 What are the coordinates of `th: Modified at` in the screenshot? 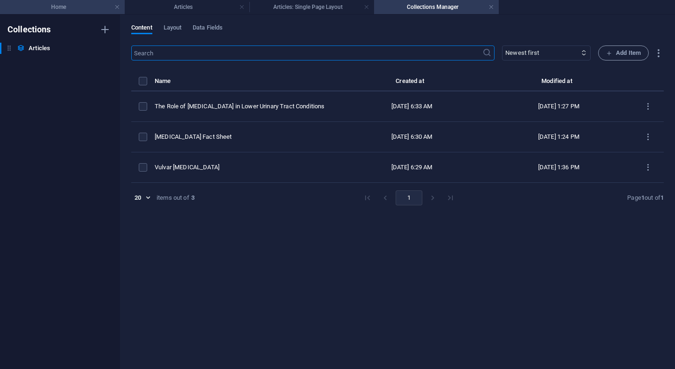 It's located at (558, 83).